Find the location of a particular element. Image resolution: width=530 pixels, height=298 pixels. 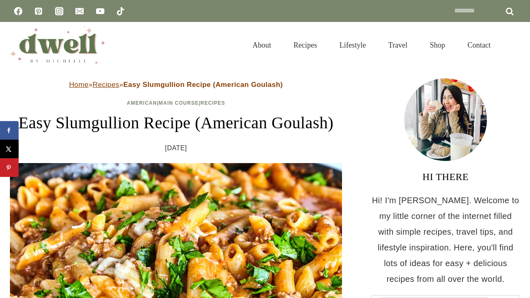

h1: Easy Slumgullion Recipe (American Goulash) is located at coordinates (176, 123).